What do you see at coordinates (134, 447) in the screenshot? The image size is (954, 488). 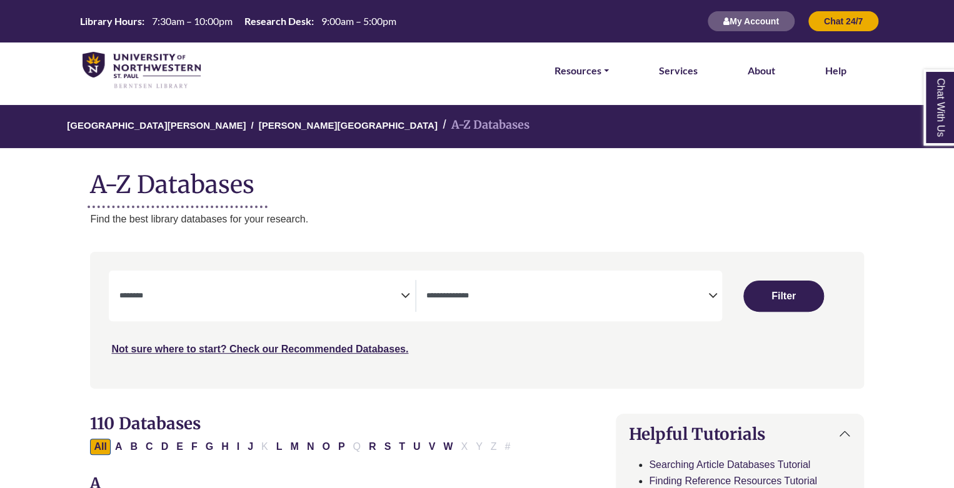 I see `button: Filter Results B` at bounding box center [134, 447].